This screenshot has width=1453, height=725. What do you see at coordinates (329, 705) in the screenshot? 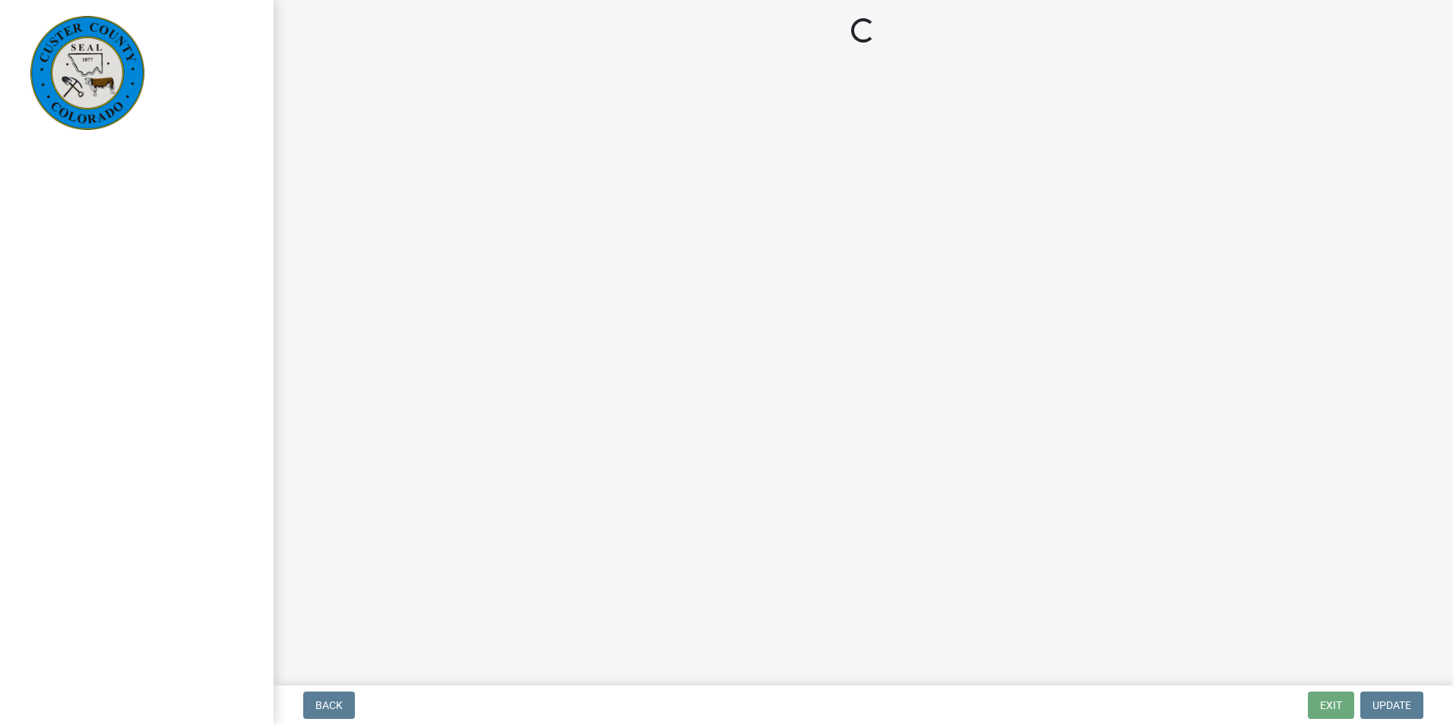
I see `button: Back` at bounding box center [329, 705].